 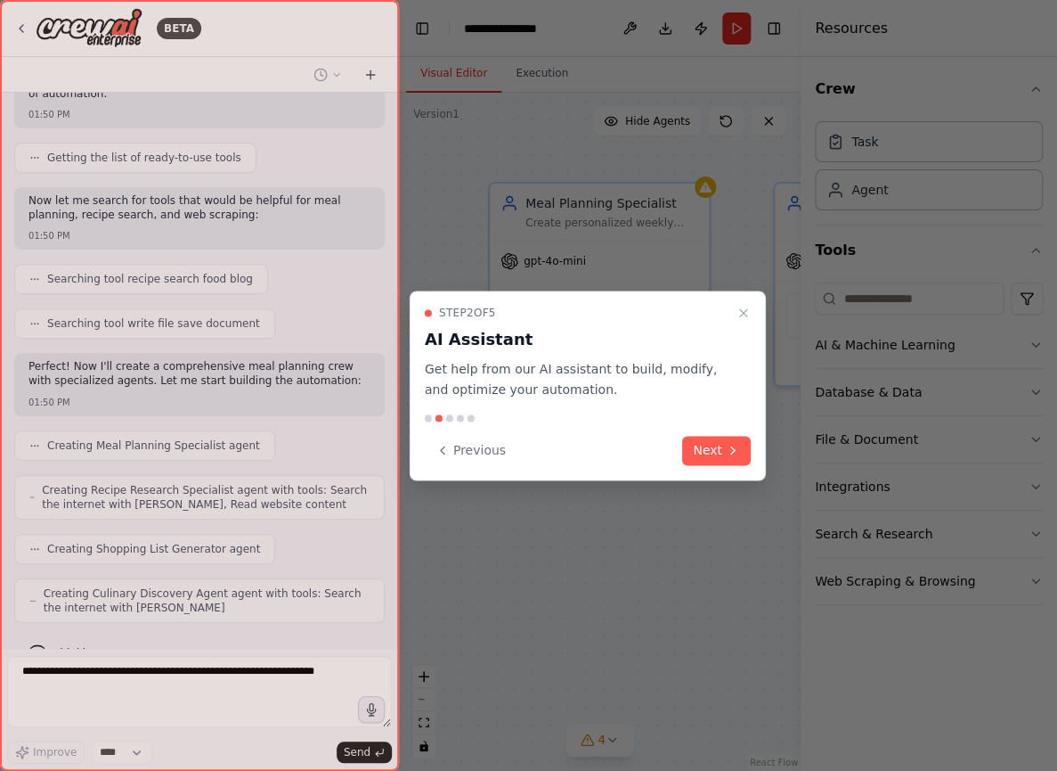 I want to click on span: Step 2 of 5, so click(x=468, y=313).